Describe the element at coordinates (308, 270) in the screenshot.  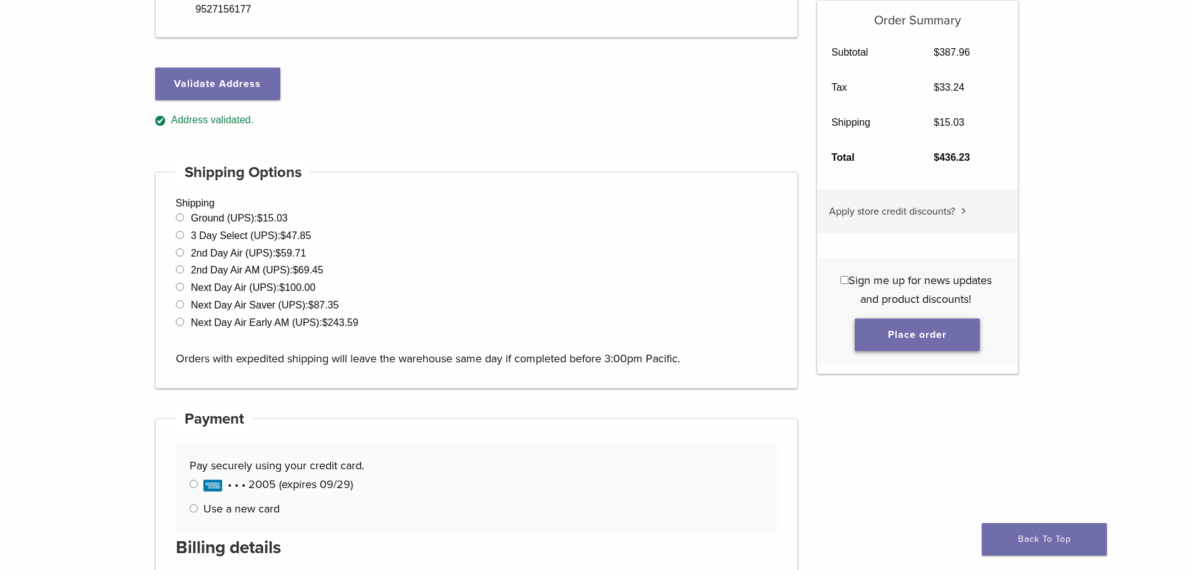
I see `bdi: 69.45` at that location.